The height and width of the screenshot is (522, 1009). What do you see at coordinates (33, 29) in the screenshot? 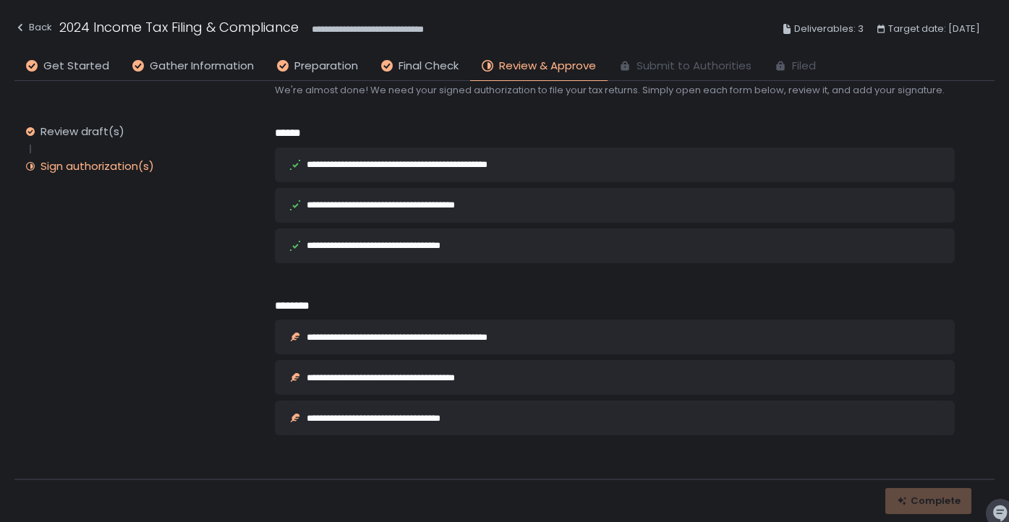
I see `button: Back` at bounding box center [33, 29].